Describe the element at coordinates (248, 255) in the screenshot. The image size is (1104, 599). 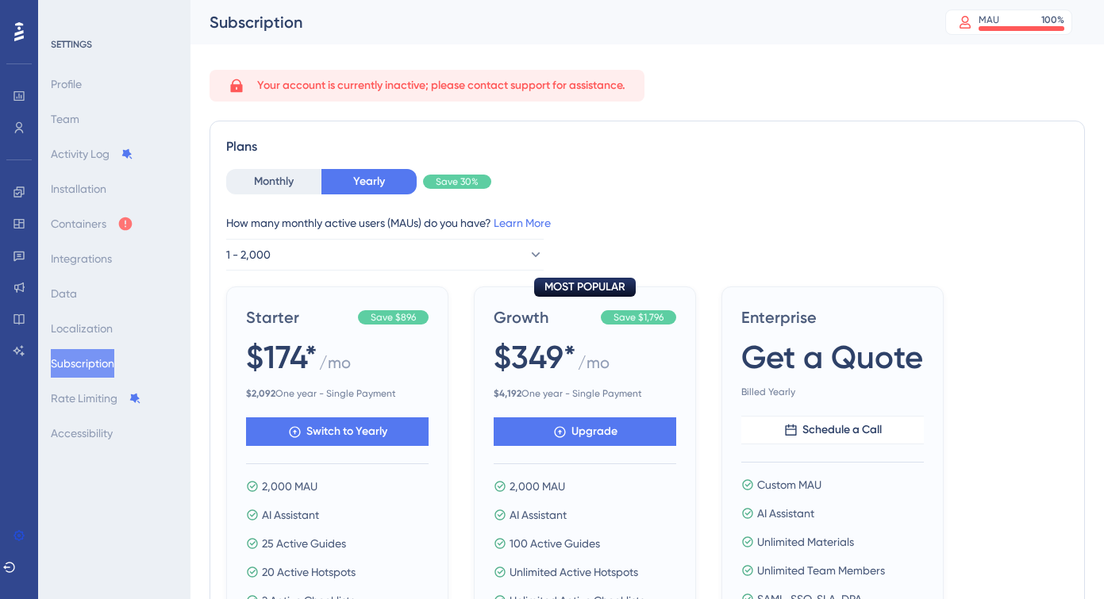
I see `span: 1 - 2,000` at that location.